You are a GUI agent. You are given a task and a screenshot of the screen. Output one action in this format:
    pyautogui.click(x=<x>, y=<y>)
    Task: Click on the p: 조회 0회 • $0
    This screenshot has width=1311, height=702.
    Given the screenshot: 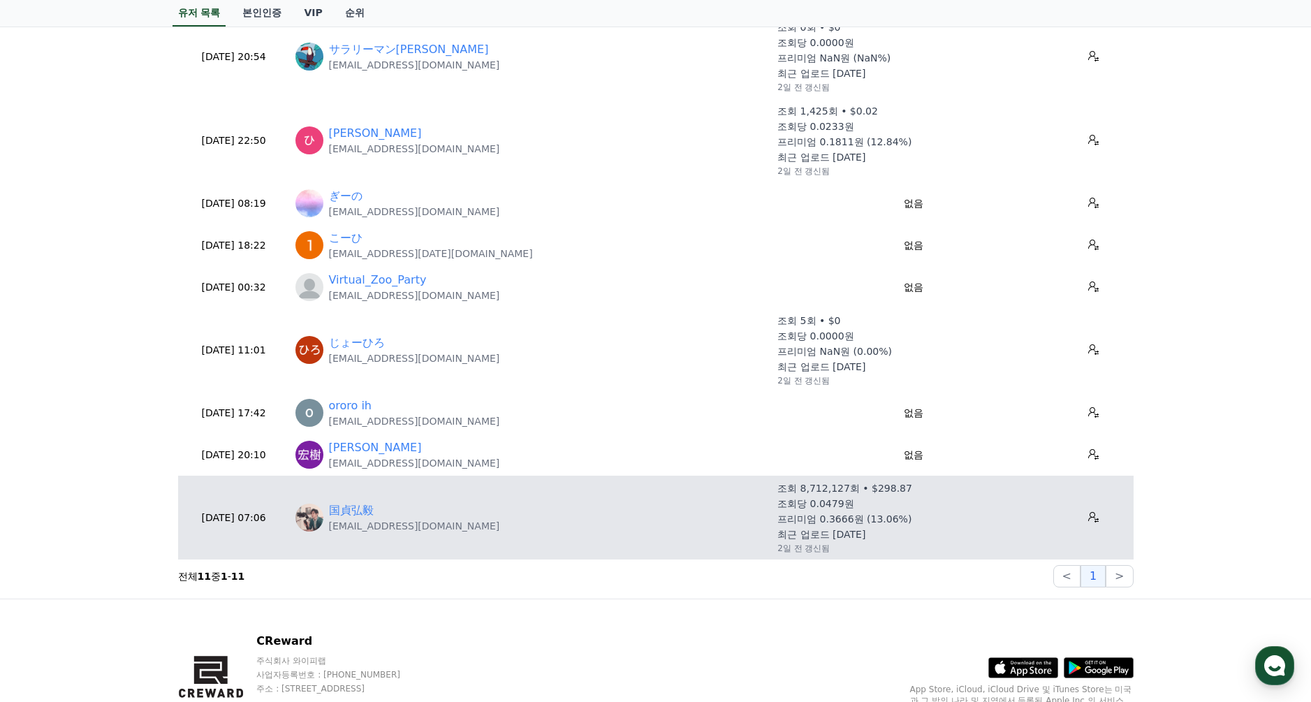 What is the action you would take?
    pyautogui.click(x=809, y=27)
    